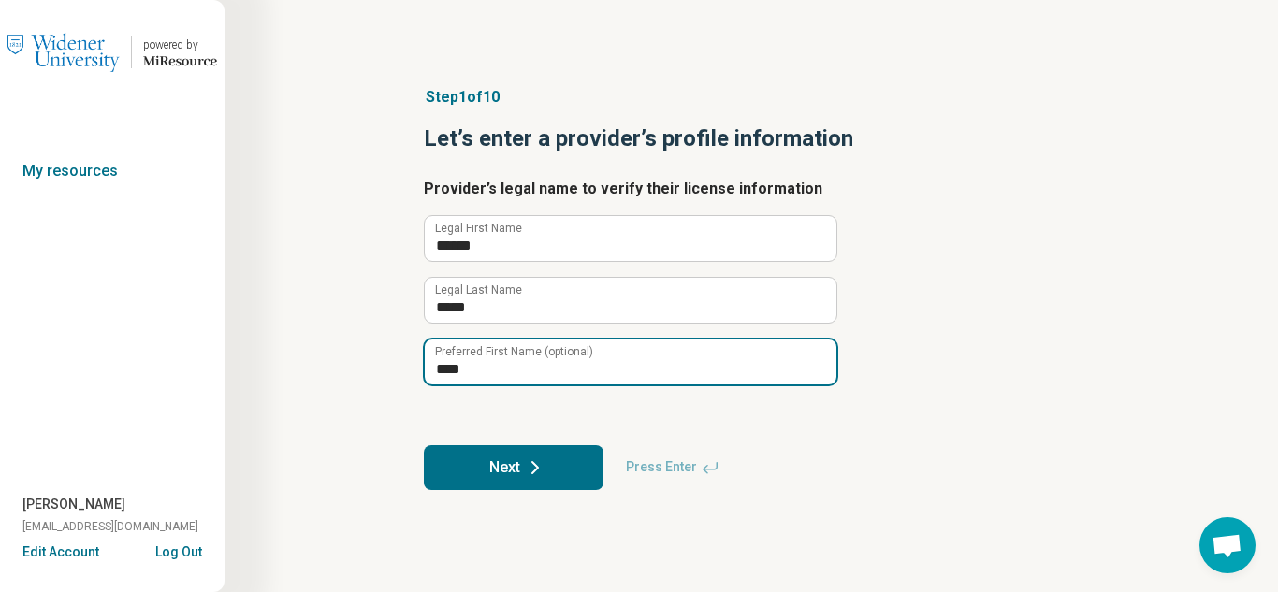 The width and height of the screenshot is (1278, 592). I want to click on div: powered by, so click(180, 45).